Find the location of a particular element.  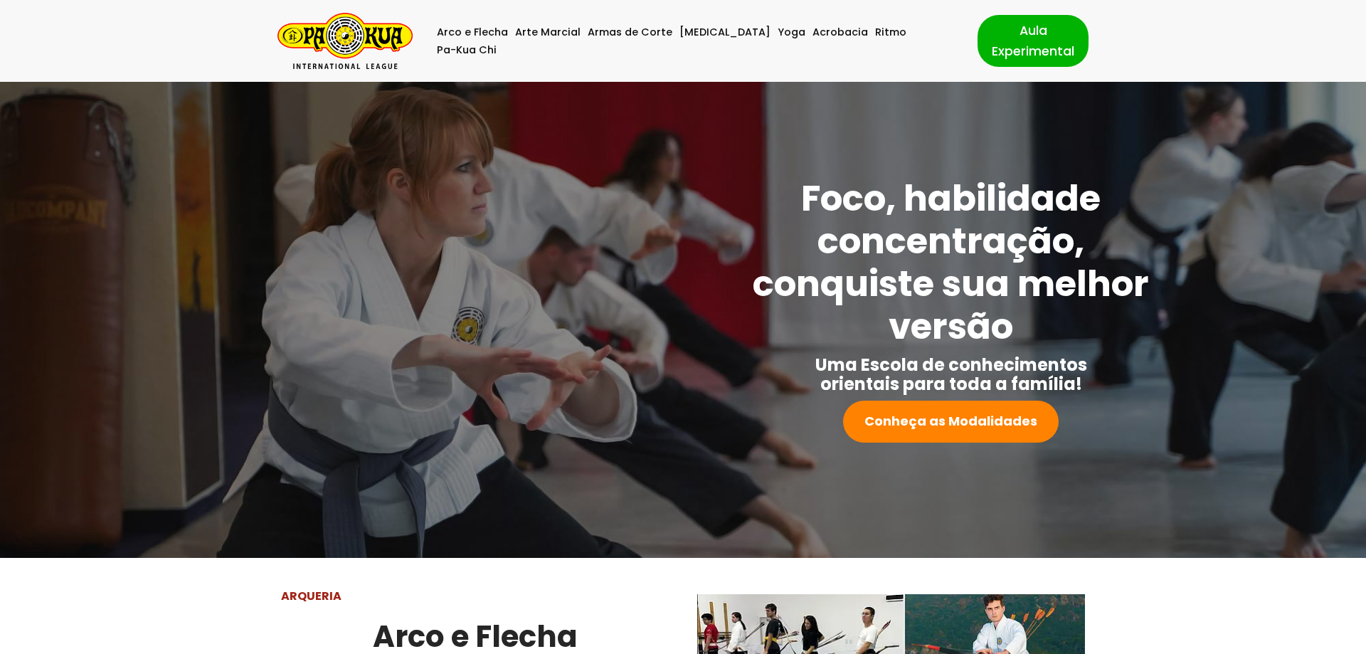

a: Ritmo is located at coordinates (891, 32).